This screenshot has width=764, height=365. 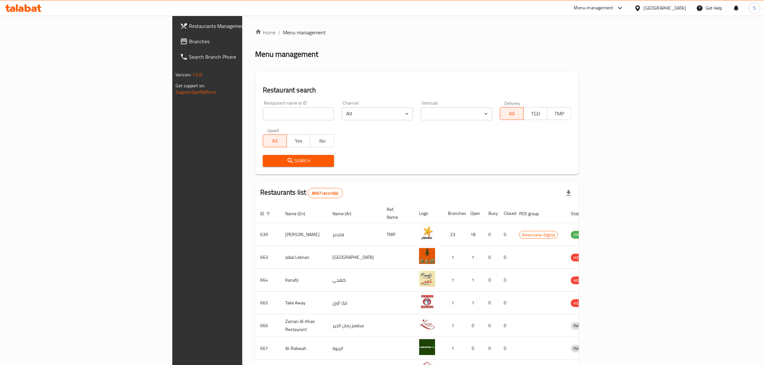 What do you see at coordinates (513, 103) in the screenshot?
I see `label: Delivery` at bounding box center [513, 103].